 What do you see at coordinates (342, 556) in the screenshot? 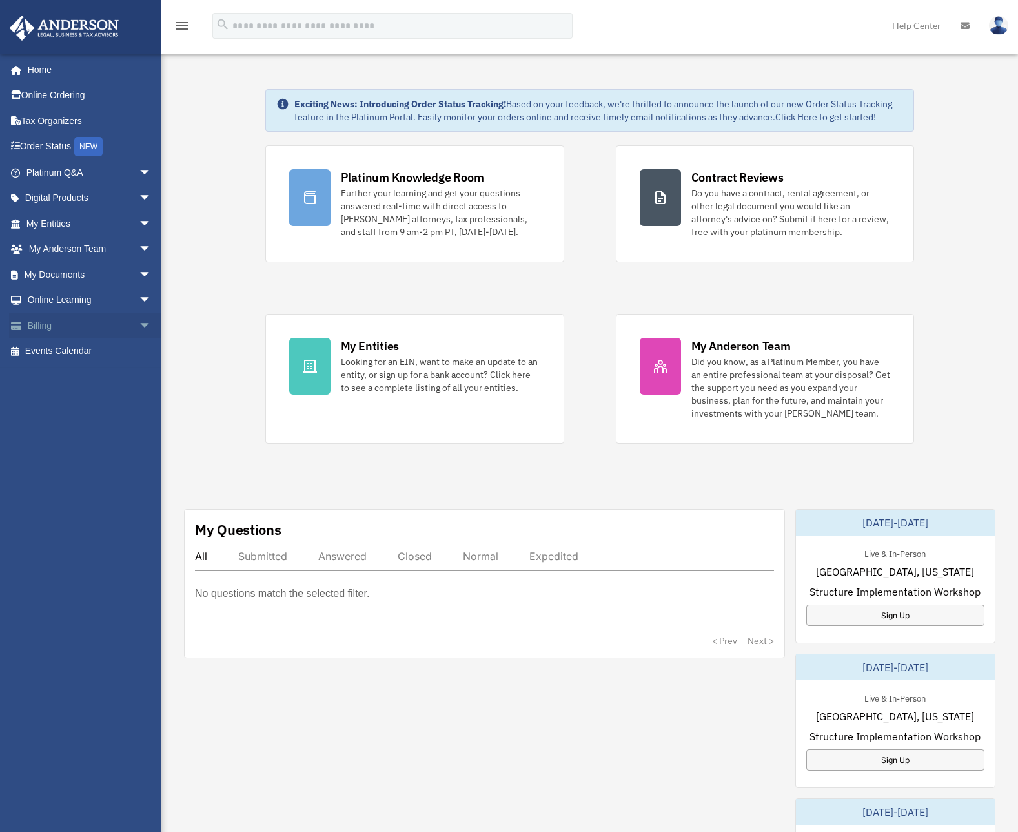
I see `div: Answered` at bounding box center [342, 556].